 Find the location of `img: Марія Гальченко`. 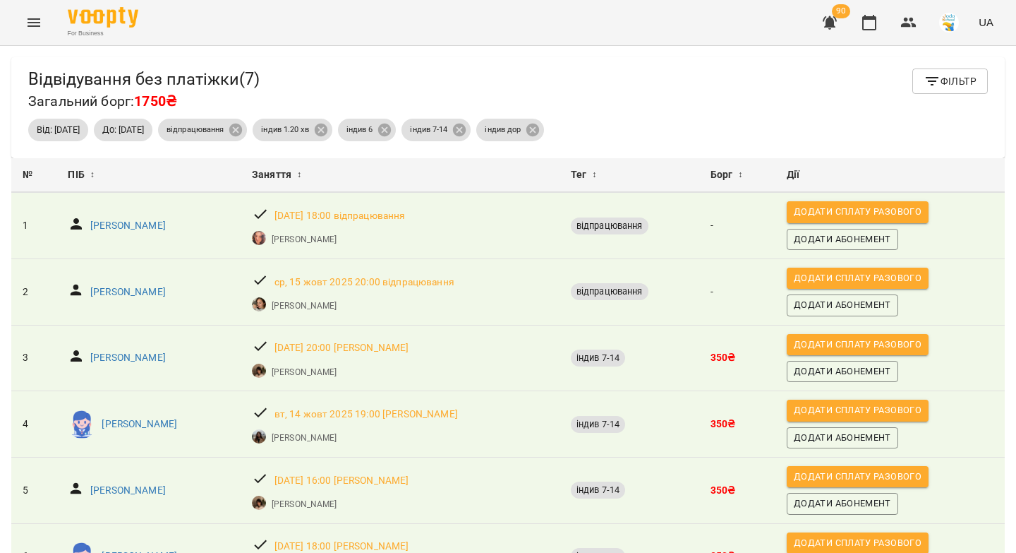

img: Марія Гальченко is located at coordinates (82, 424).